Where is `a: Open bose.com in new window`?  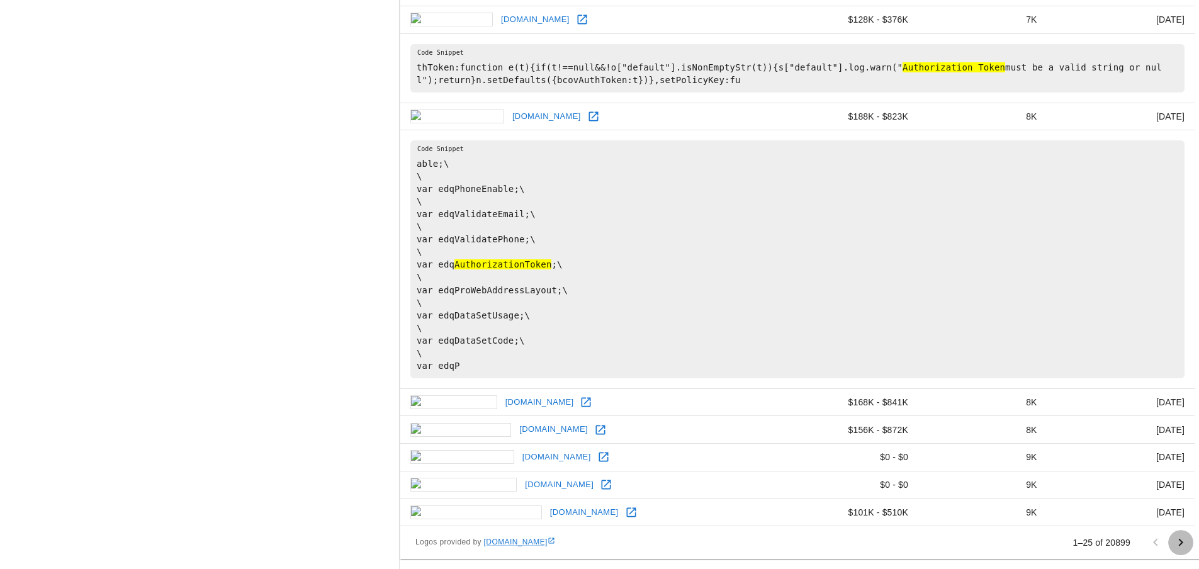 a: Open bose.com in new window is located at coordinates (594, 116).